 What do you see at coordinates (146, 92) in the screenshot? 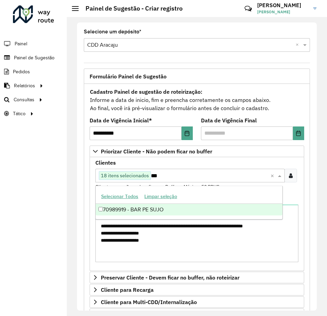
I see `strong: Cadastro Painel de sugestão de roteirização:` at bounding box center [146, 92].